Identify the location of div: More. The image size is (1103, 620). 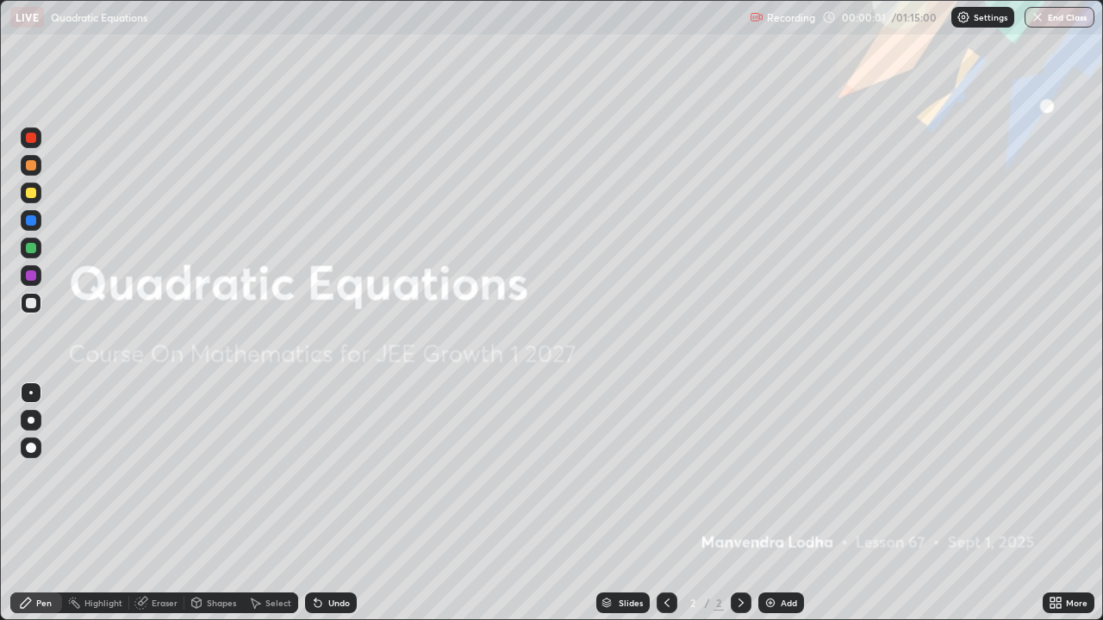
(1076, 603).